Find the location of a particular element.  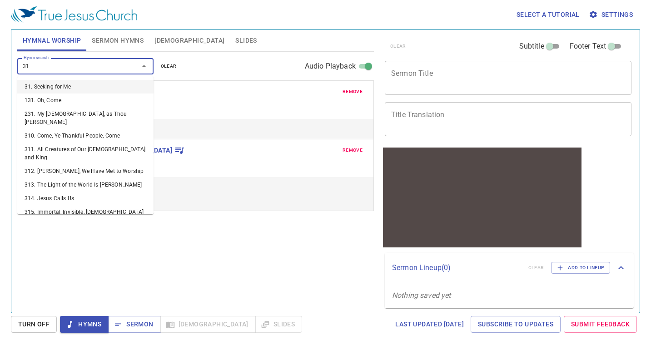

span: Settings is located at coordinates (611, 15).